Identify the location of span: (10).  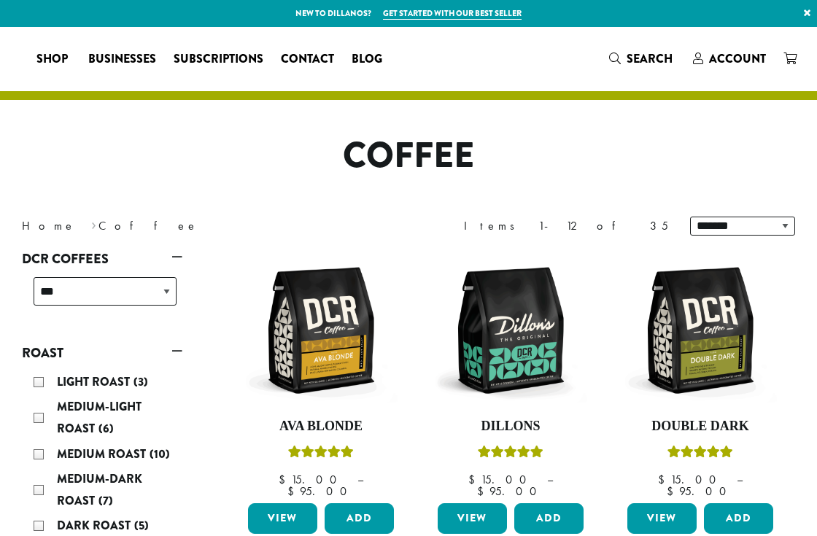
(160, 454).